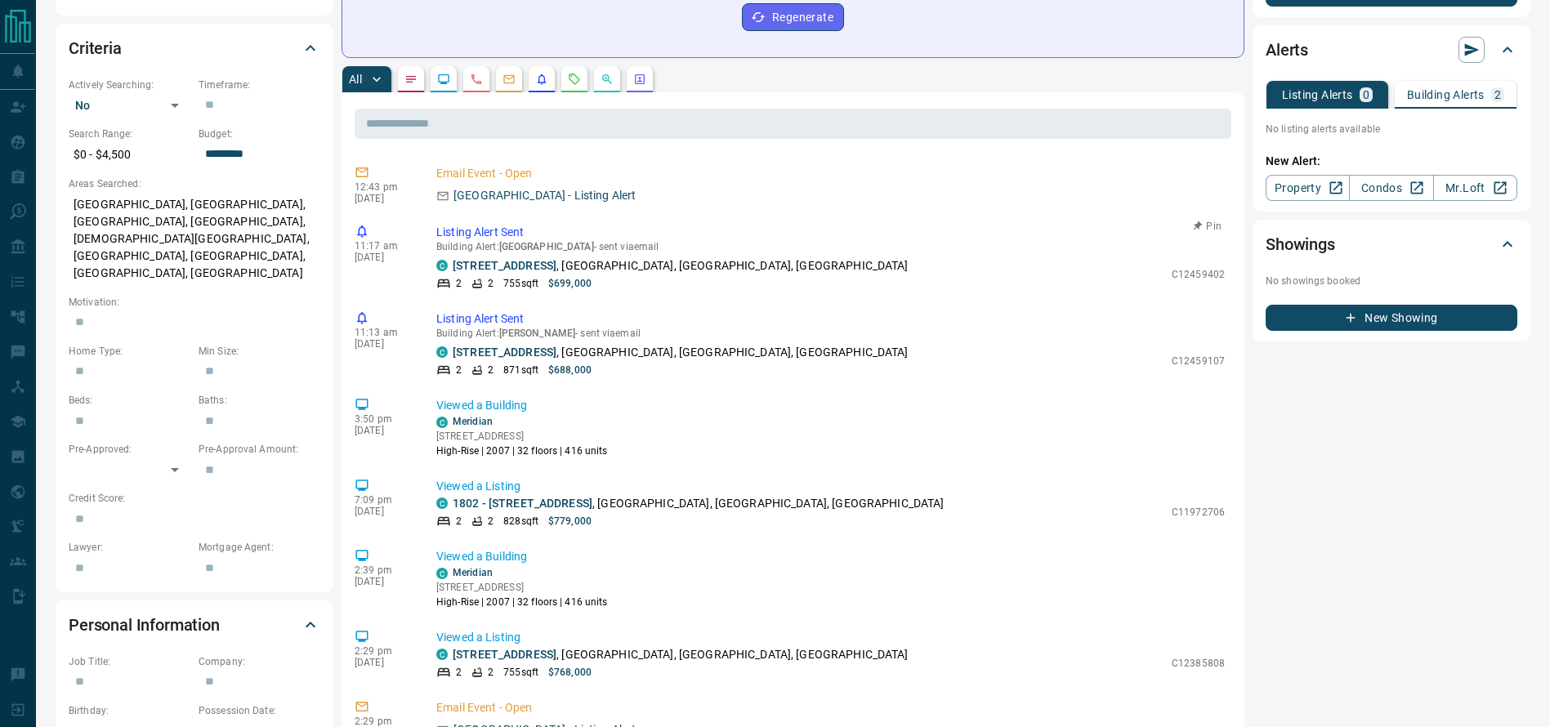  Describe the element at coordinates (1308, 188) in the screenshot. I see `a: Property` at that location.